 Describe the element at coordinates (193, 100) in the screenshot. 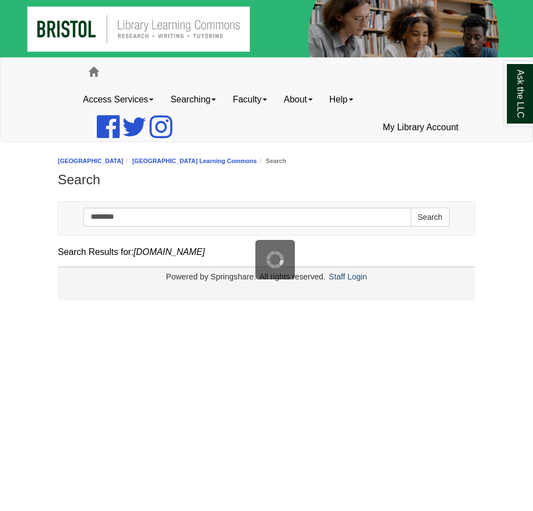

I see `a: Searching` at that location.